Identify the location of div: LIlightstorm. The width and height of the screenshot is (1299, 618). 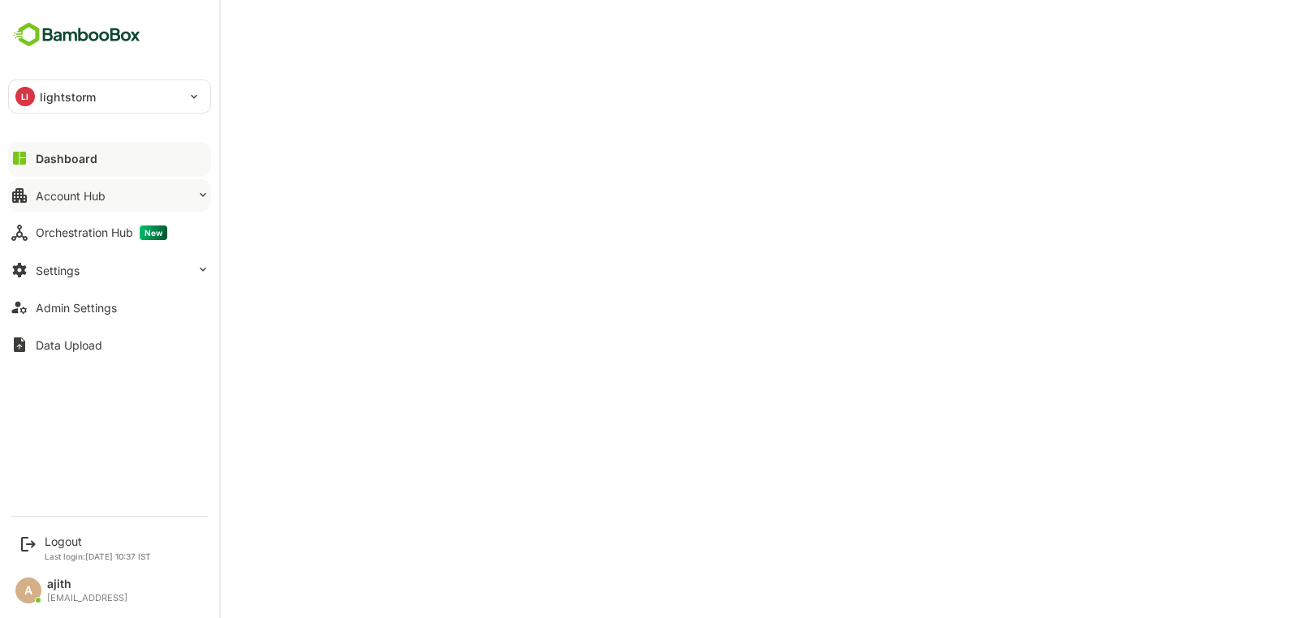
(110, 97).